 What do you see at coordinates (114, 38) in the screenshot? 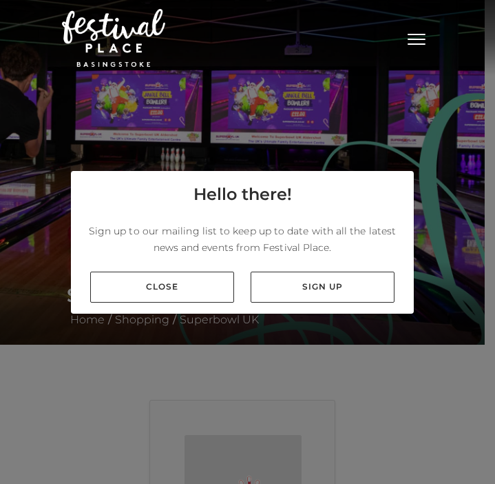
I see `img: Festival Place Logo` at bounding box center [114, 38].